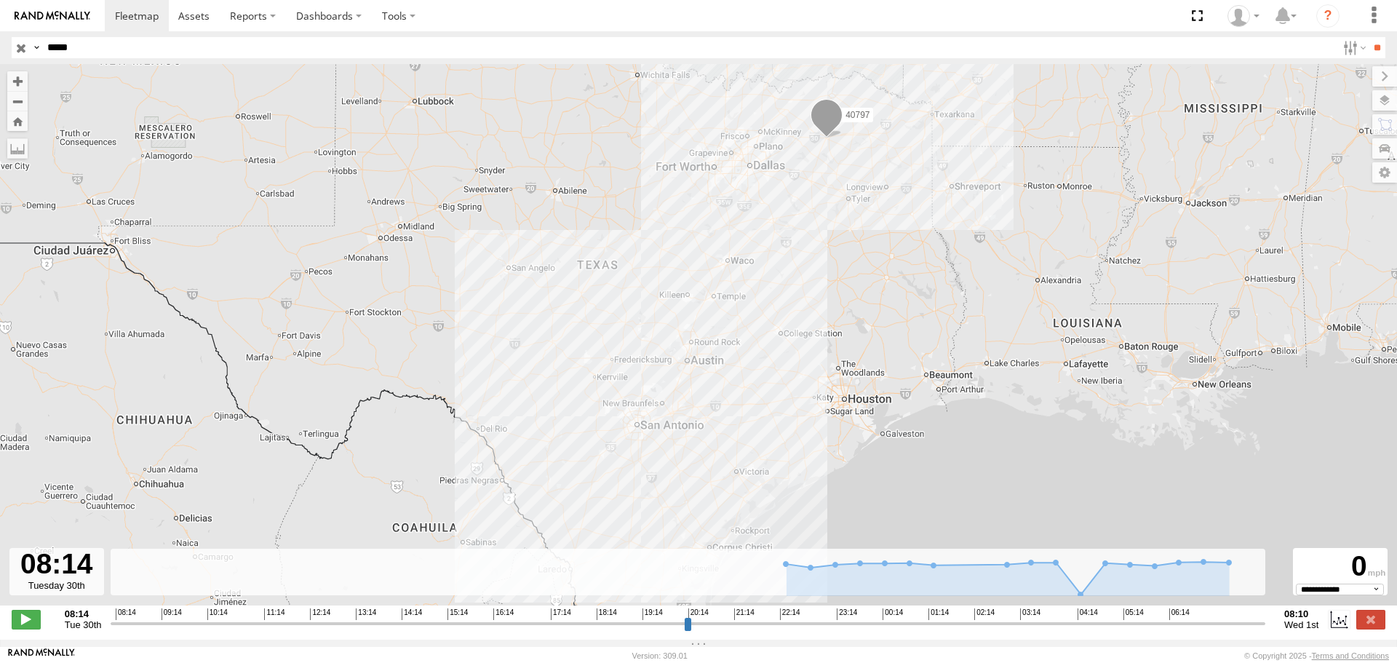 The image size is (1397, 663). Describe the element at coordinates (320, 614) in the screenshot. I see `span: 12:14` at that location.